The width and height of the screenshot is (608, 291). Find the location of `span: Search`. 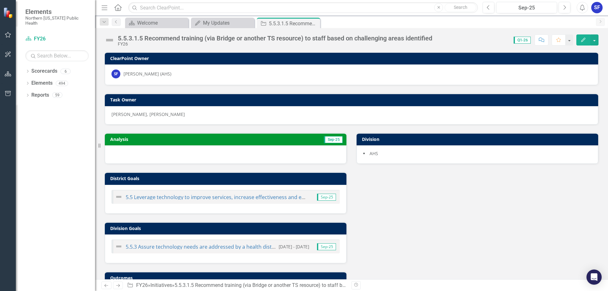

span: Search is located at coordinates (460, 7).